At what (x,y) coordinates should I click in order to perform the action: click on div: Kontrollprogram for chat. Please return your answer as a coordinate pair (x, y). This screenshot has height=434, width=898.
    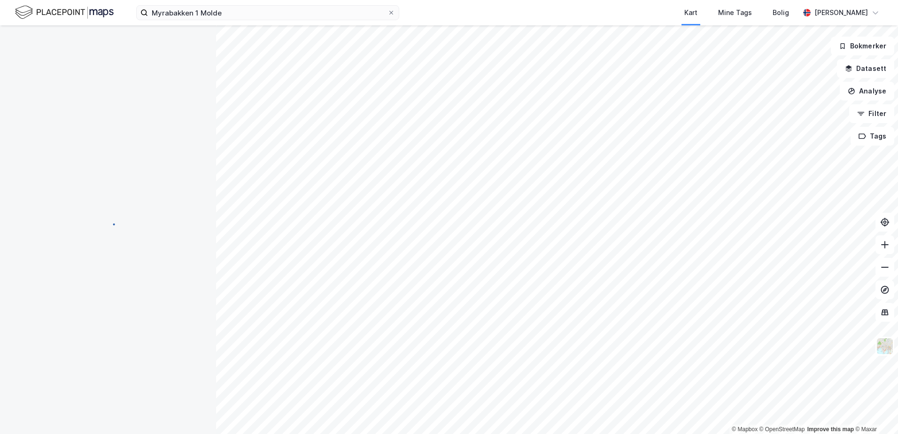
    Looking at the image, I should click on (875, 412).